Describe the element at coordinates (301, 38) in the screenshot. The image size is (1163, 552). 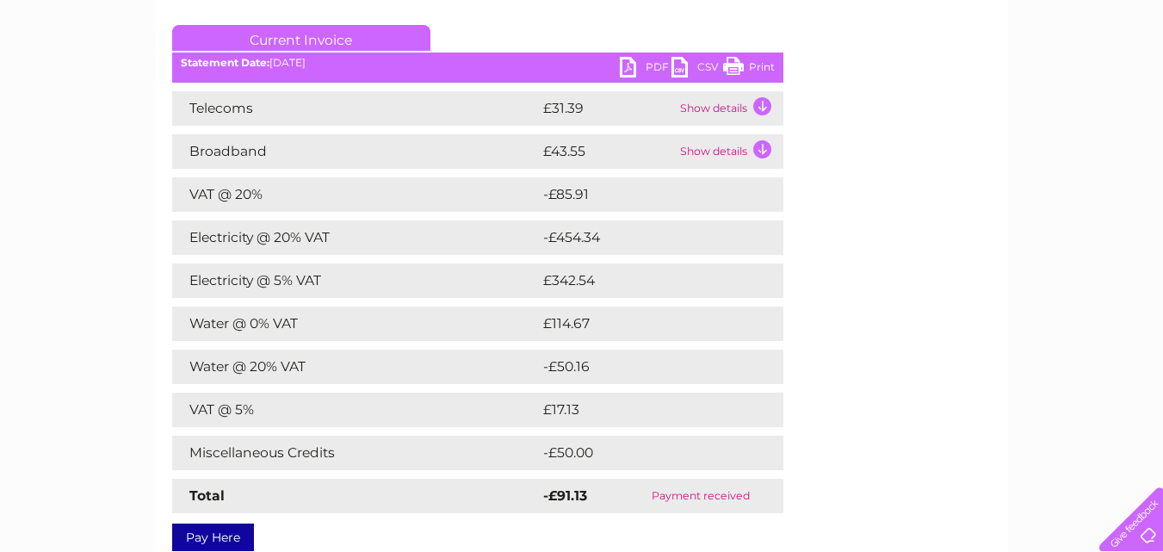
I see `a: Current Invoice` at that location.